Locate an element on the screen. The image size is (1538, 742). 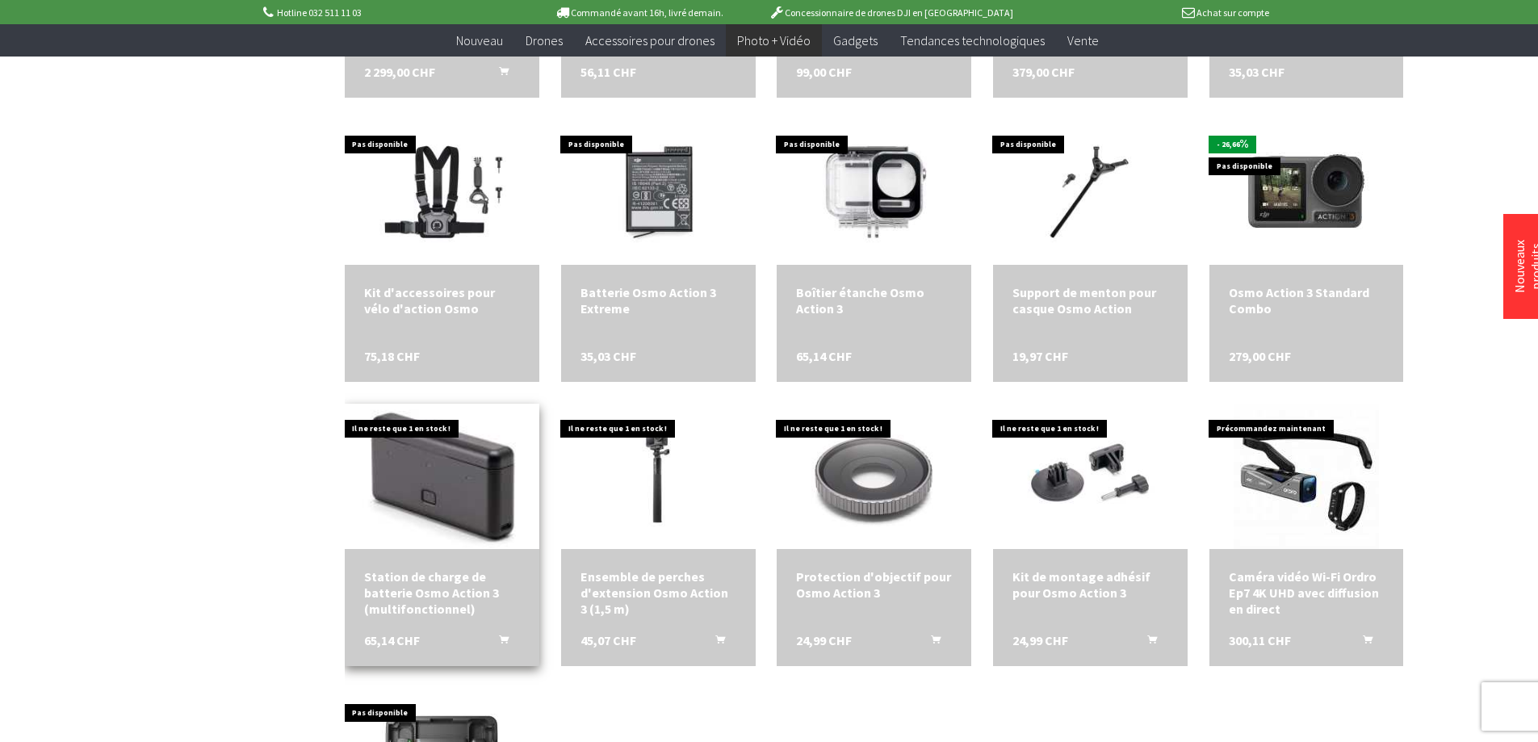
font: 99,00 CHF is located at coordinates (824, 72).